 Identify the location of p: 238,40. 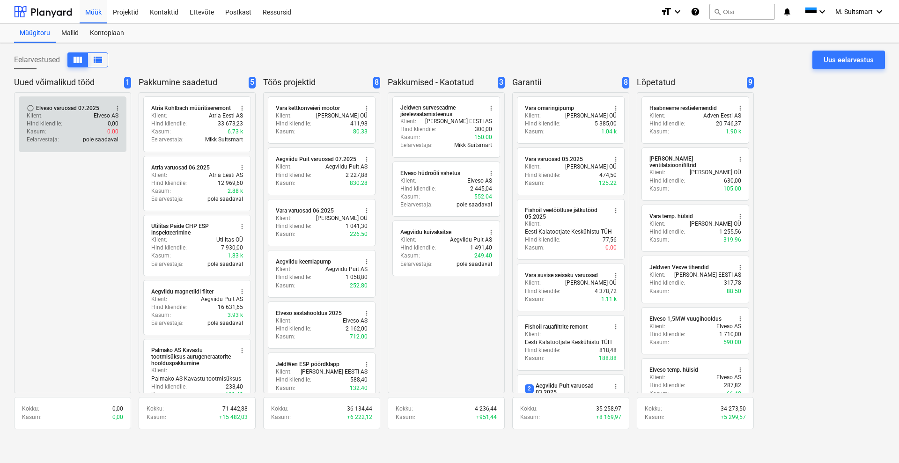
(234, 387).